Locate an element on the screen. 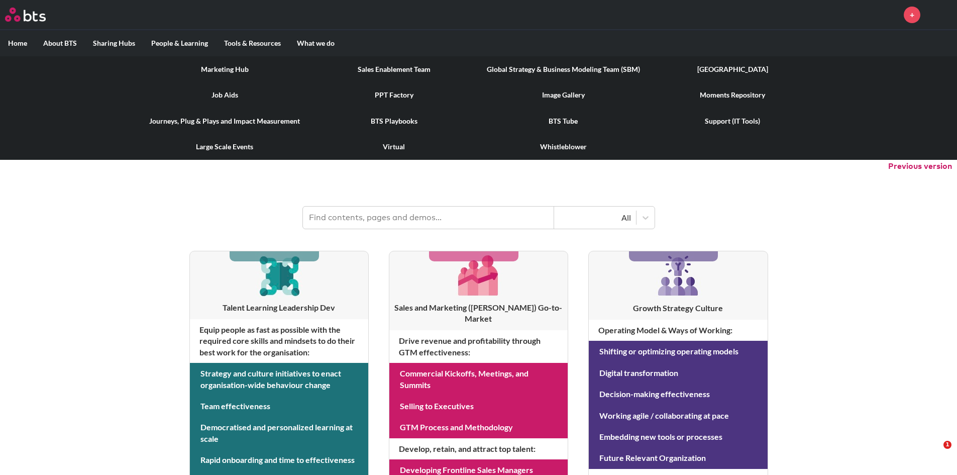 The height and width of the screenshot is (475, 957). div: All is located at coordinates (595, 218).